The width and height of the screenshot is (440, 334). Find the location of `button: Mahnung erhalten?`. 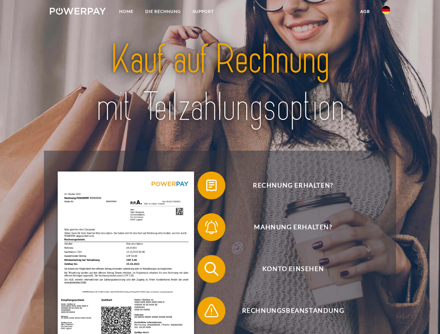

button: Mahnung erhalten? is located at coordinates (288, 227).